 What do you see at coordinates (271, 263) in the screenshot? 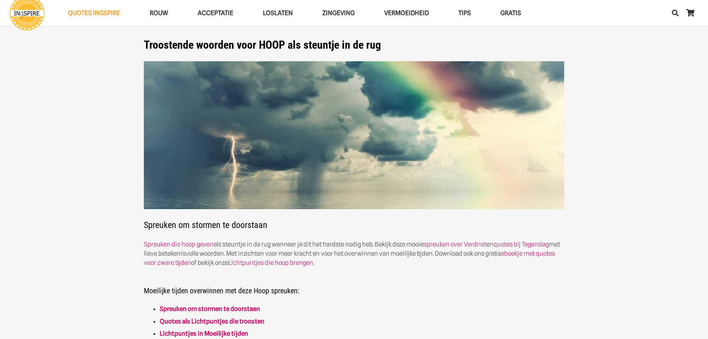
I see `a: Lichtpuntjes die hoop brengen` at bounding box center [271, 263].